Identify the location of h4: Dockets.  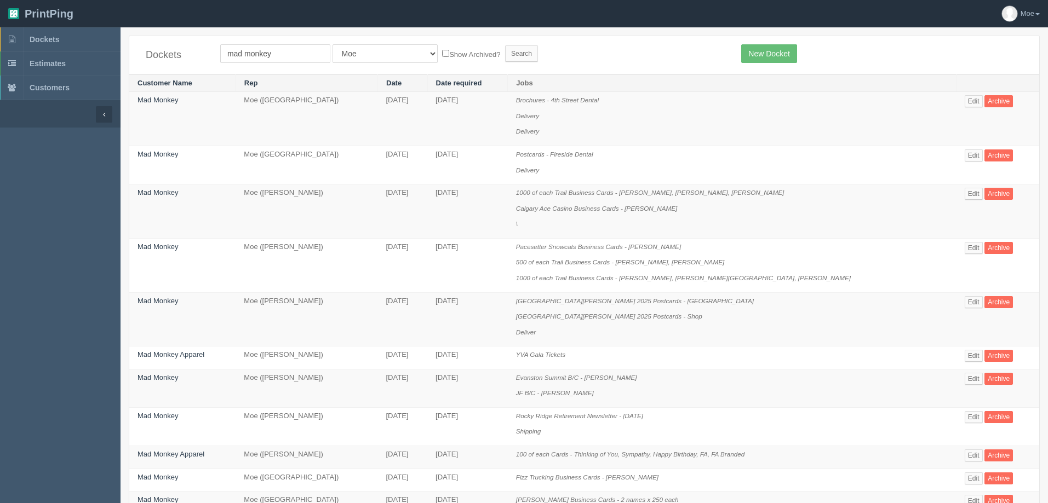
(175, 55).